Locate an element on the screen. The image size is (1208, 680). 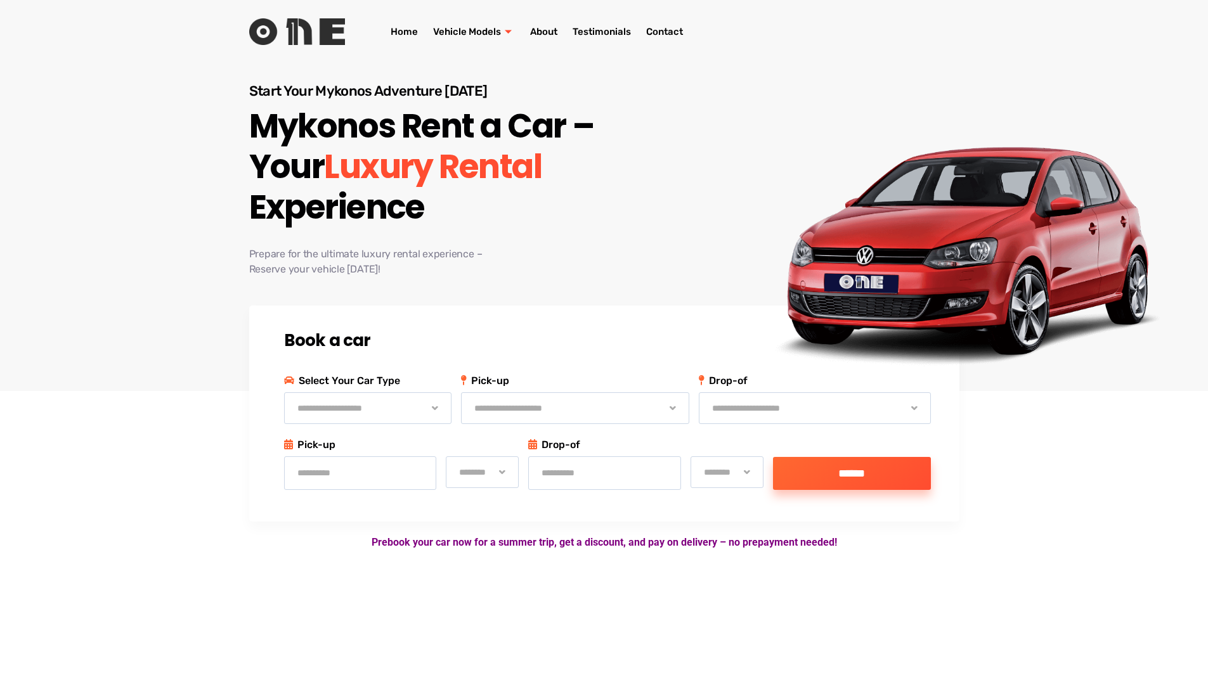
p: Select Your Car Type is located at coordinates (368, 381).